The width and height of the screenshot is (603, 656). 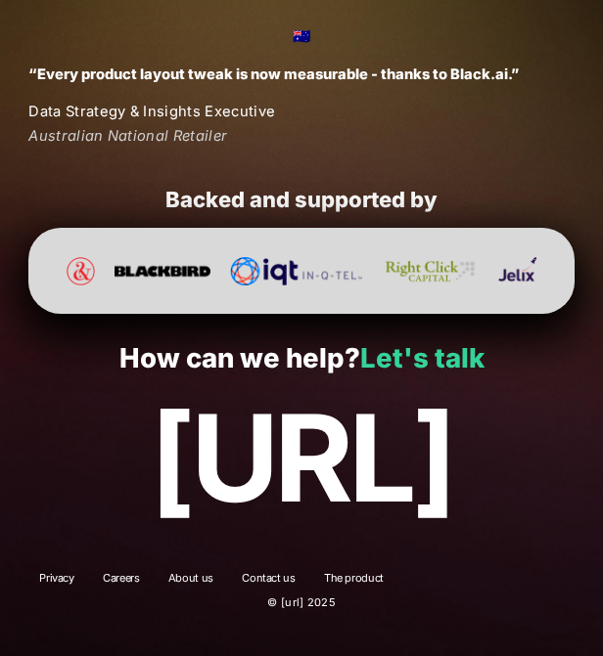 What do you see at coordinates (120, 581) in the screenshot?
I see `a: Careers` at bounding box center [120, 581].